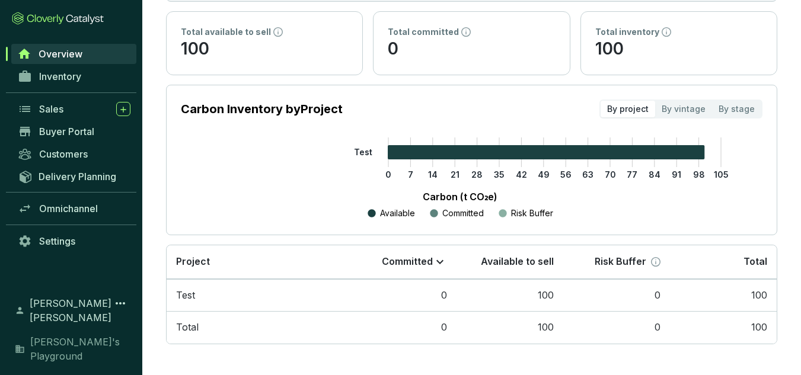 This screenshot has height=375, width=801. I want to click on tspan: 77, so click(632, 174).